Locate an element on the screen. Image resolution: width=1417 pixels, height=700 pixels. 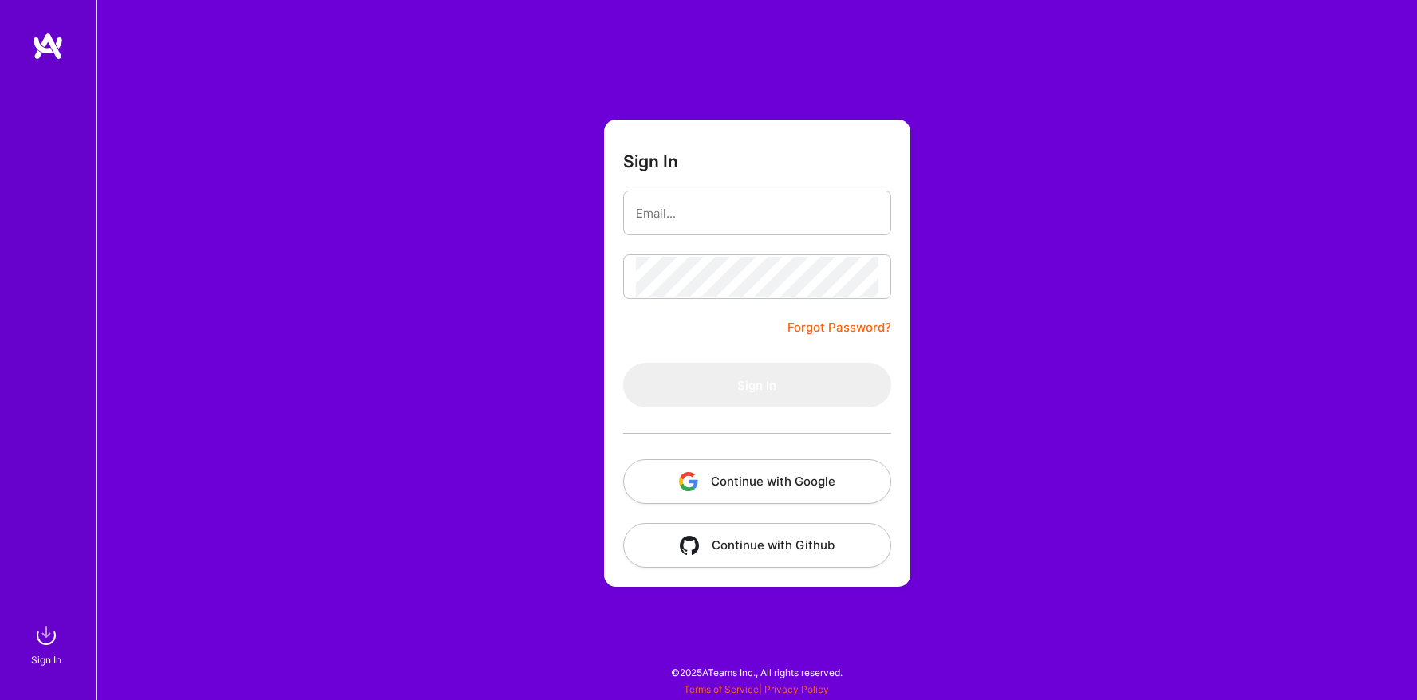
a: Privacy Policy is located at coordinates (796, 689).